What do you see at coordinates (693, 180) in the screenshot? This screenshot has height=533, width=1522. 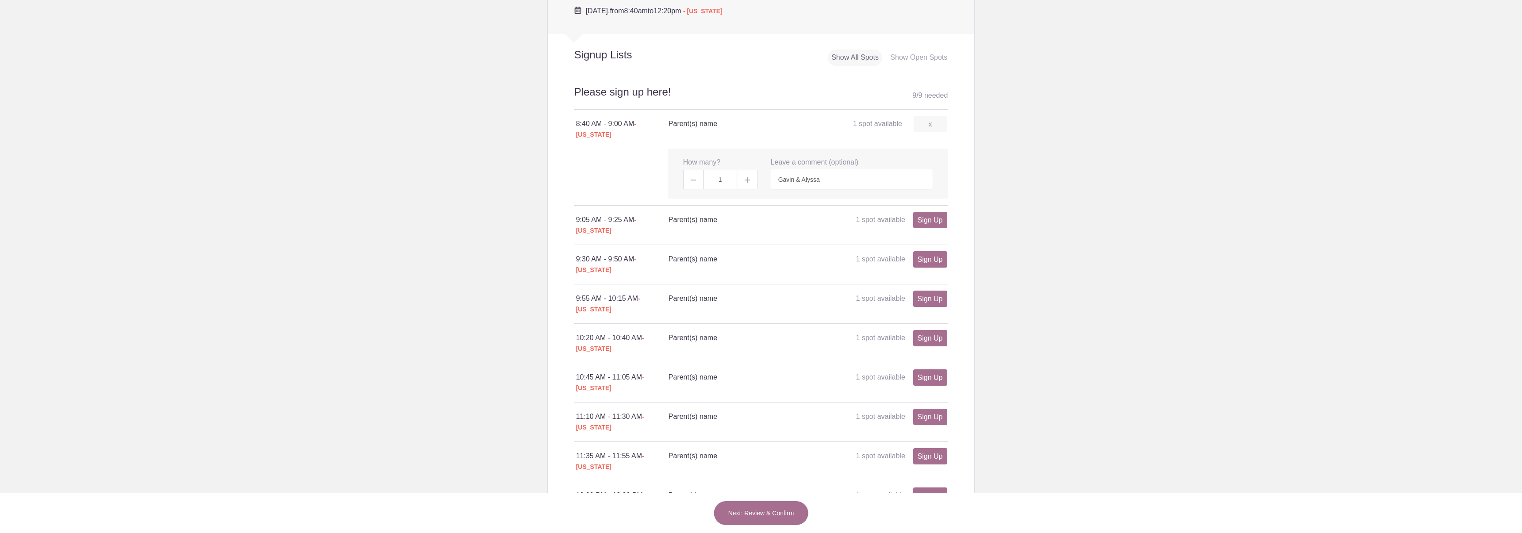 I see `img: Minus gray` at bounding box center [693, 180].